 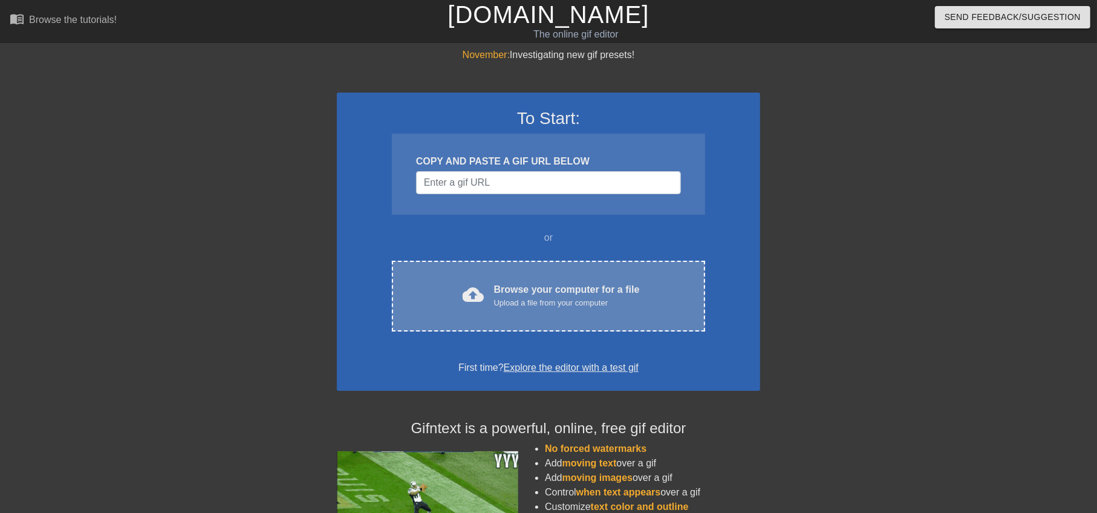 What do you see at coordinates (589, 462) in the screenshot?
I see `span: moving text` at bounding box center [589, 462].